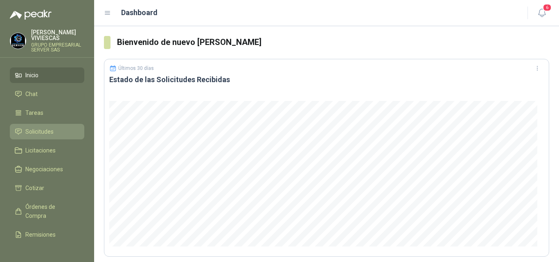  Describe the element at coordinates (47, 94) in the screenshot. I see `a: Chat` at that location.